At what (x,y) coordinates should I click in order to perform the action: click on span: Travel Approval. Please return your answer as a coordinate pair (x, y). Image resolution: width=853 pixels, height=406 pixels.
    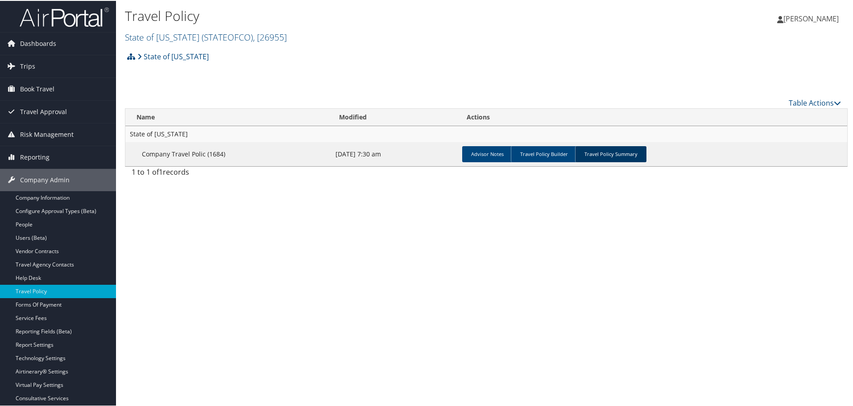
    Looking at the image, I should click on (43, 111).